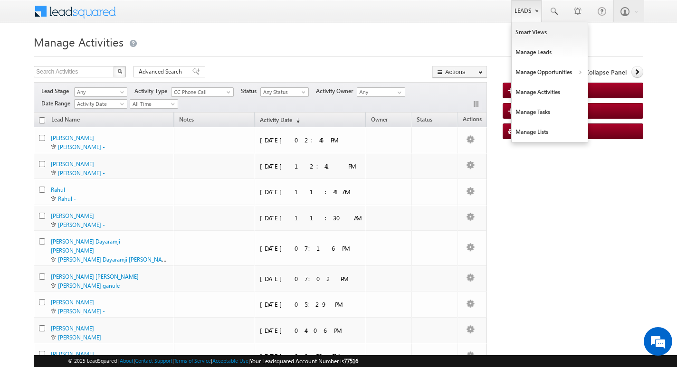  Describe the element at coordinates (42, 120) in the screenshot. I see `input: Check all records` at that location.